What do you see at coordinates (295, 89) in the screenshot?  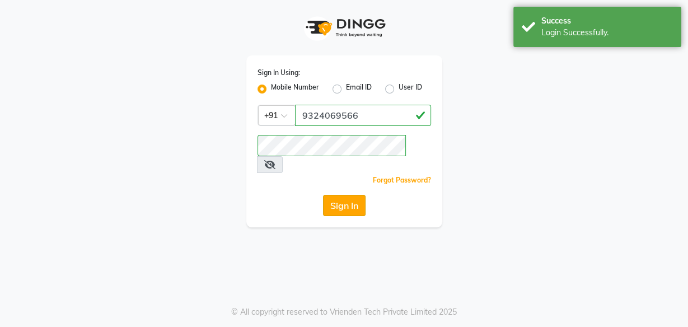 I see `label: Mobile Number` at bounding box center [295, 89].